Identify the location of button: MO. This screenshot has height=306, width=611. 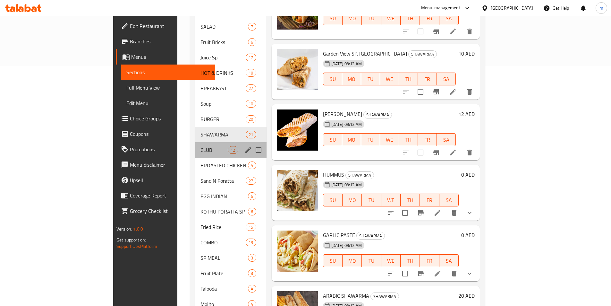
(352, 19).